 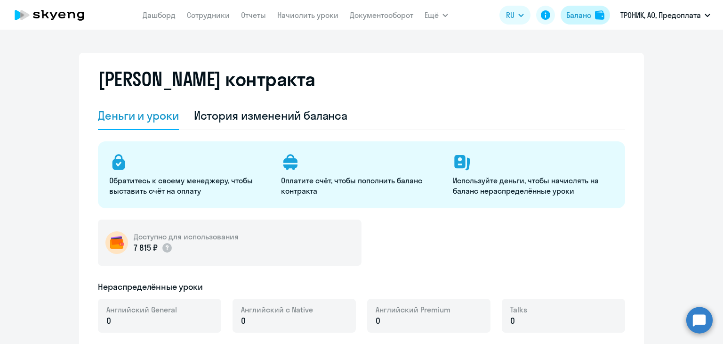 I want to click on img: wallet-circle.png, so click(x=117, y=243).